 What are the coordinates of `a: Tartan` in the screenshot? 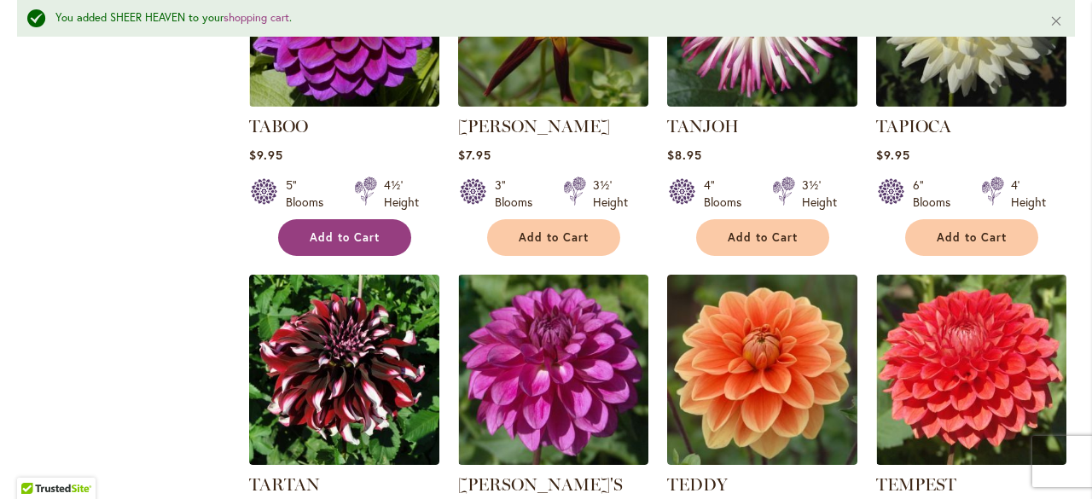 It's located at (344, 460).